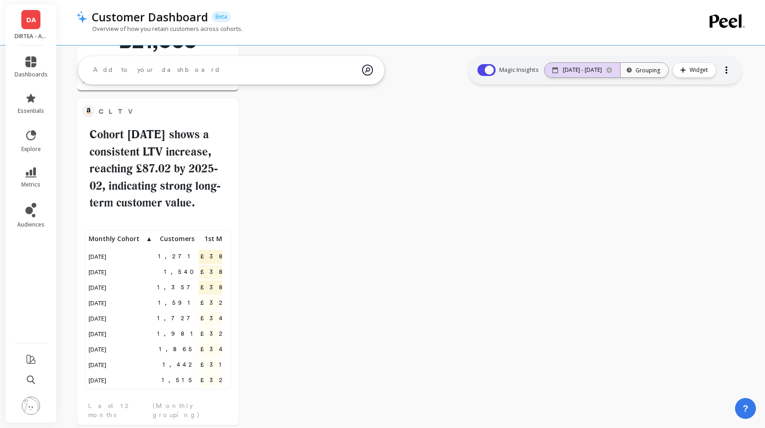  What do you see at coordinates (224, 272) in the screenshot?
I see `span: £38.03` at bounding box center [224, 272].